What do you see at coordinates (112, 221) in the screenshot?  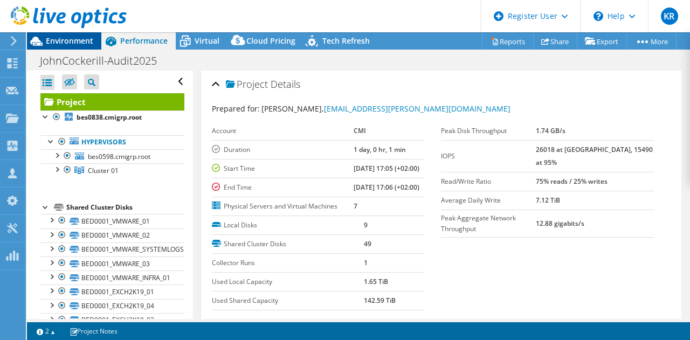 I see `a: BED0001_VMWARE_01` at bounding box center [112, 221].